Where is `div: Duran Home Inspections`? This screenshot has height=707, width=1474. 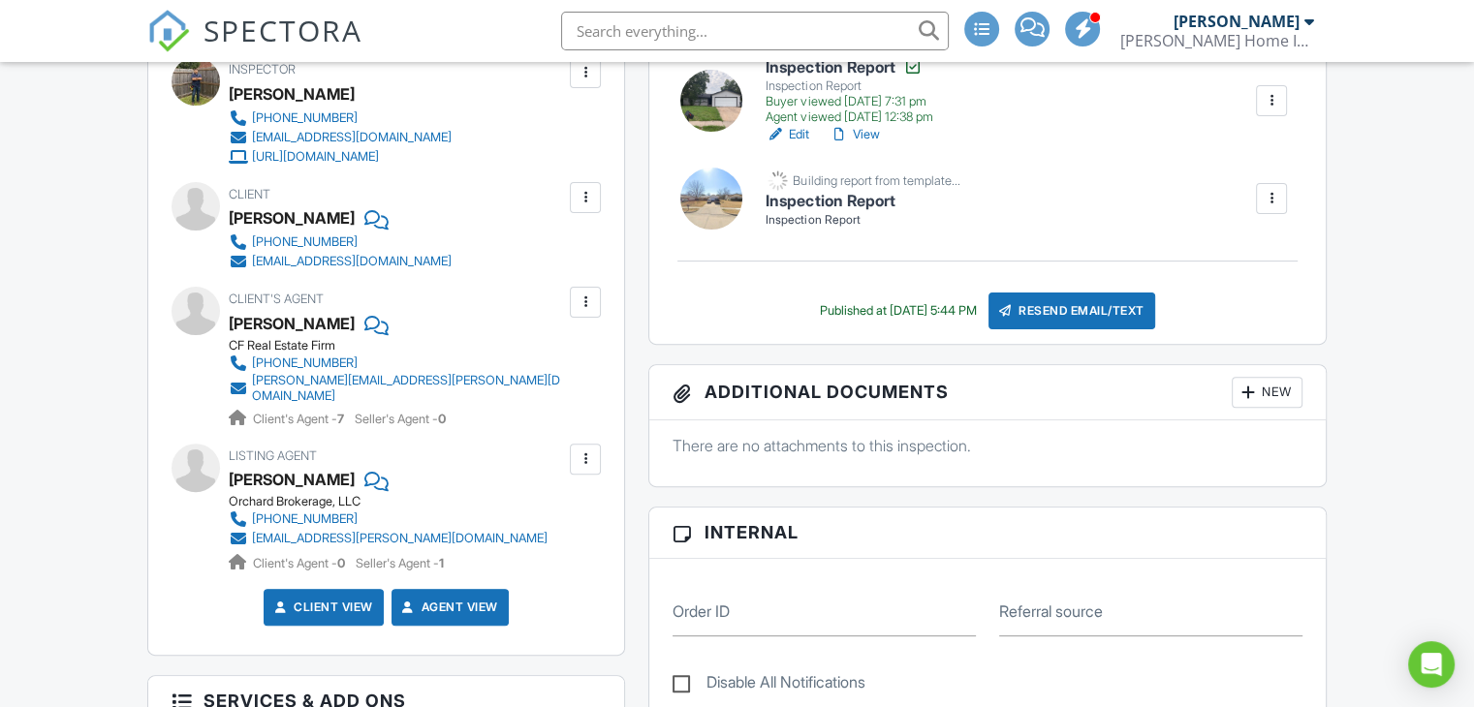 div: Duran Home Inspections is located at coordinates (1217, 41).